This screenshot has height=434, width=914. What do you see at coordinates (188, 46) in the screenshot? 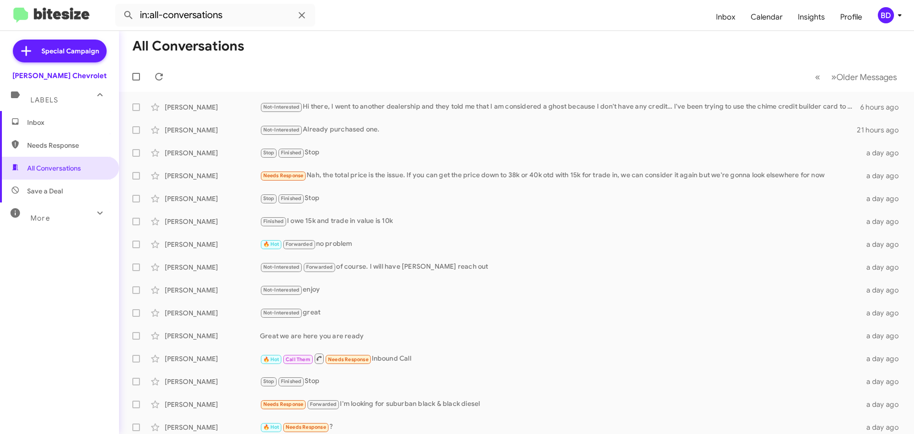
I see `h1: All Conversations` at bounding box center [188, 46].